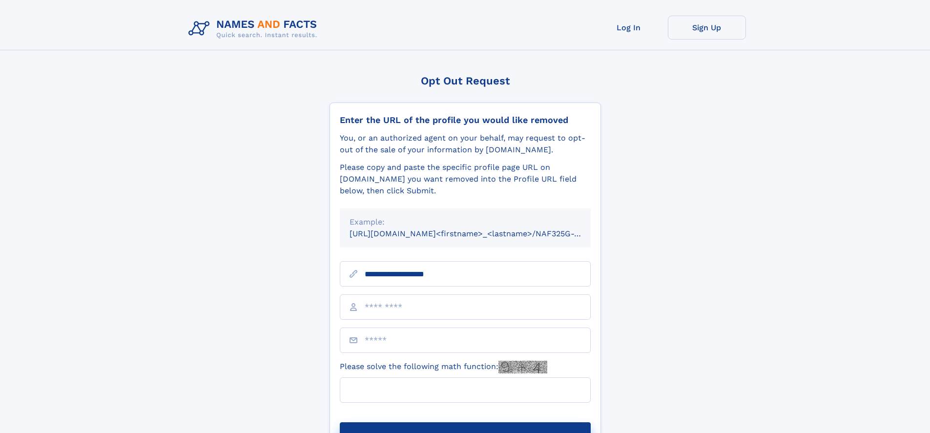  I want to click on a: Sign Up, so click(707, 27).